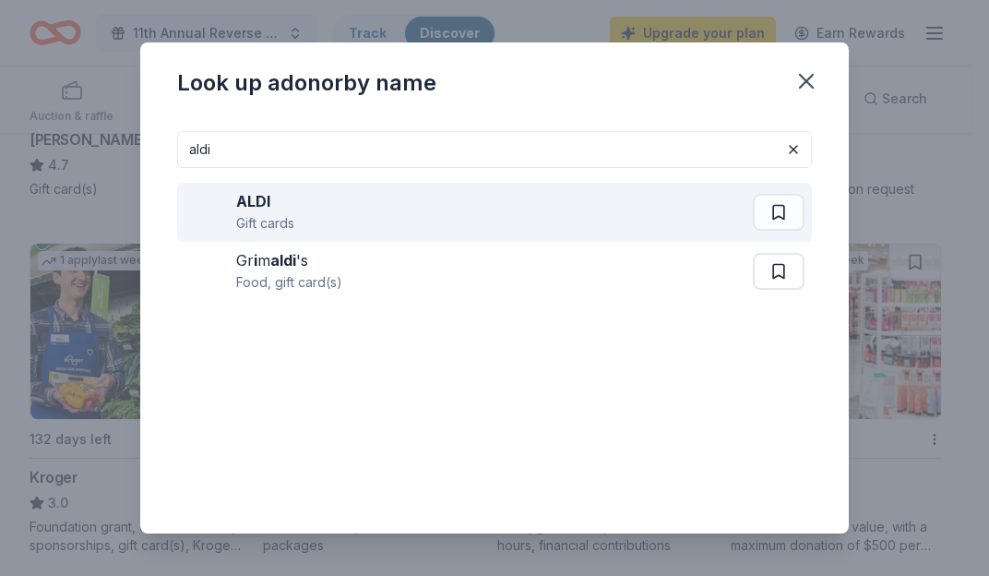 Image resolution: width=989 pixels, height=576 pixels. Describe the element at coordinates (256, 260) in the screenshot. I see `strong: i` at that location.